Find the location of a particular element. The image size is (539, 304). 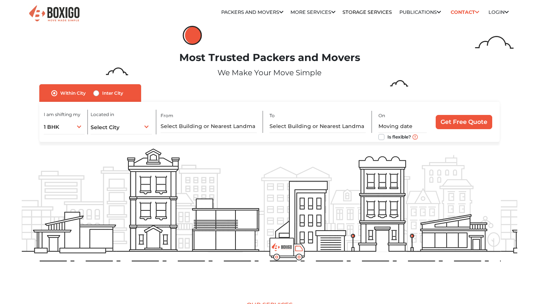

span: Select City is located at coordinates (105, 127).